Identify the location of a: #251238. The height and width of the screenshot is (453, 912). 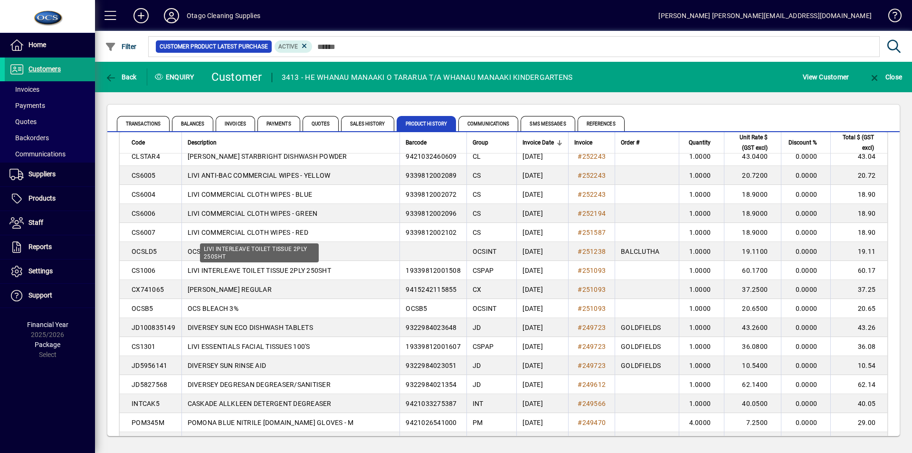
(591, 251).